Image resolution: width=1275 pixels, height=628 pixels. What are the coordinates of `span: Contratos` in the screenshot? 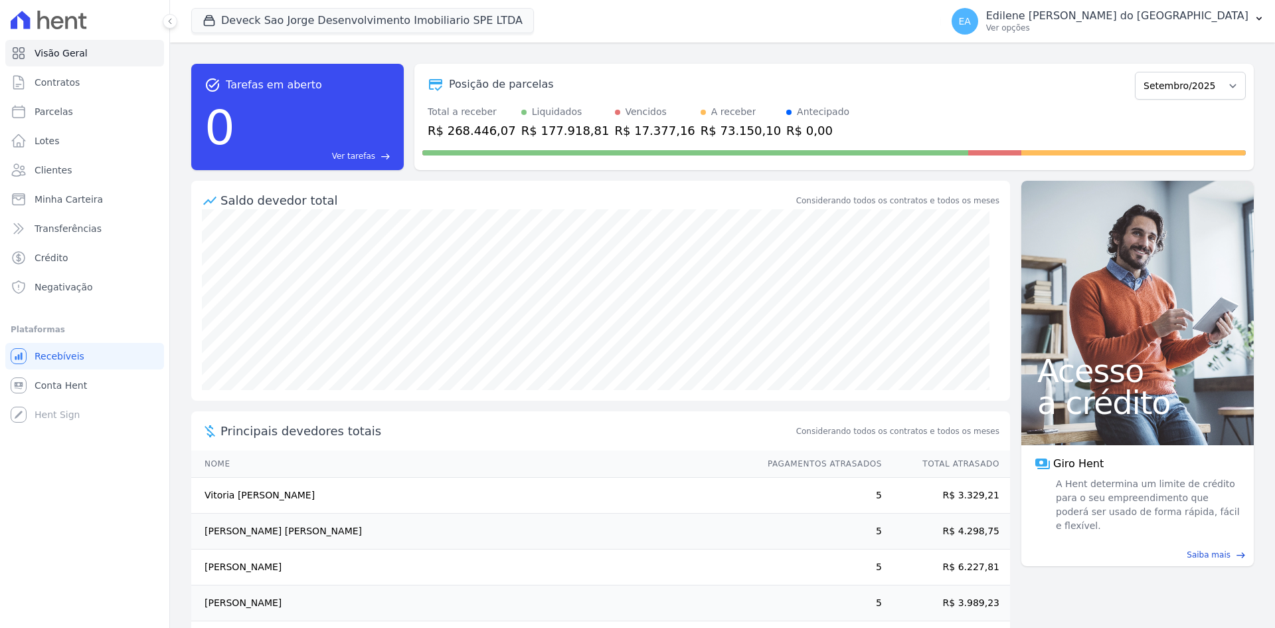 It's located at (57, 82).